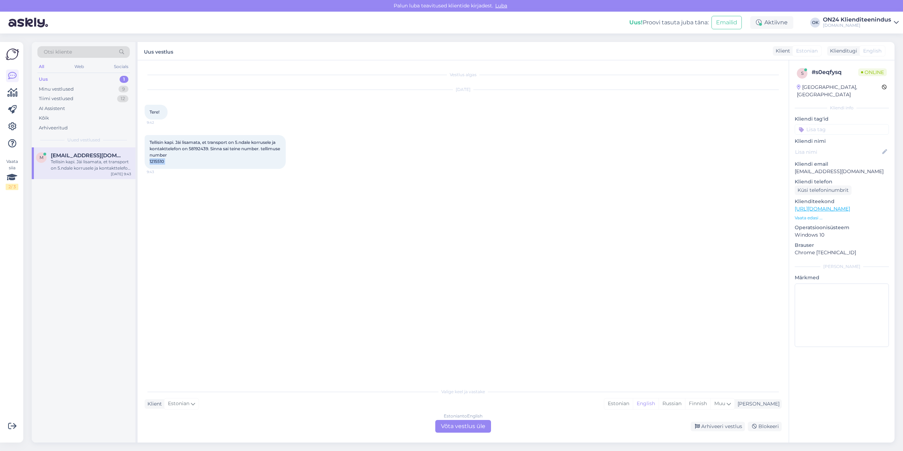  I want to click on div: Aktiivne, so click(772, 23).